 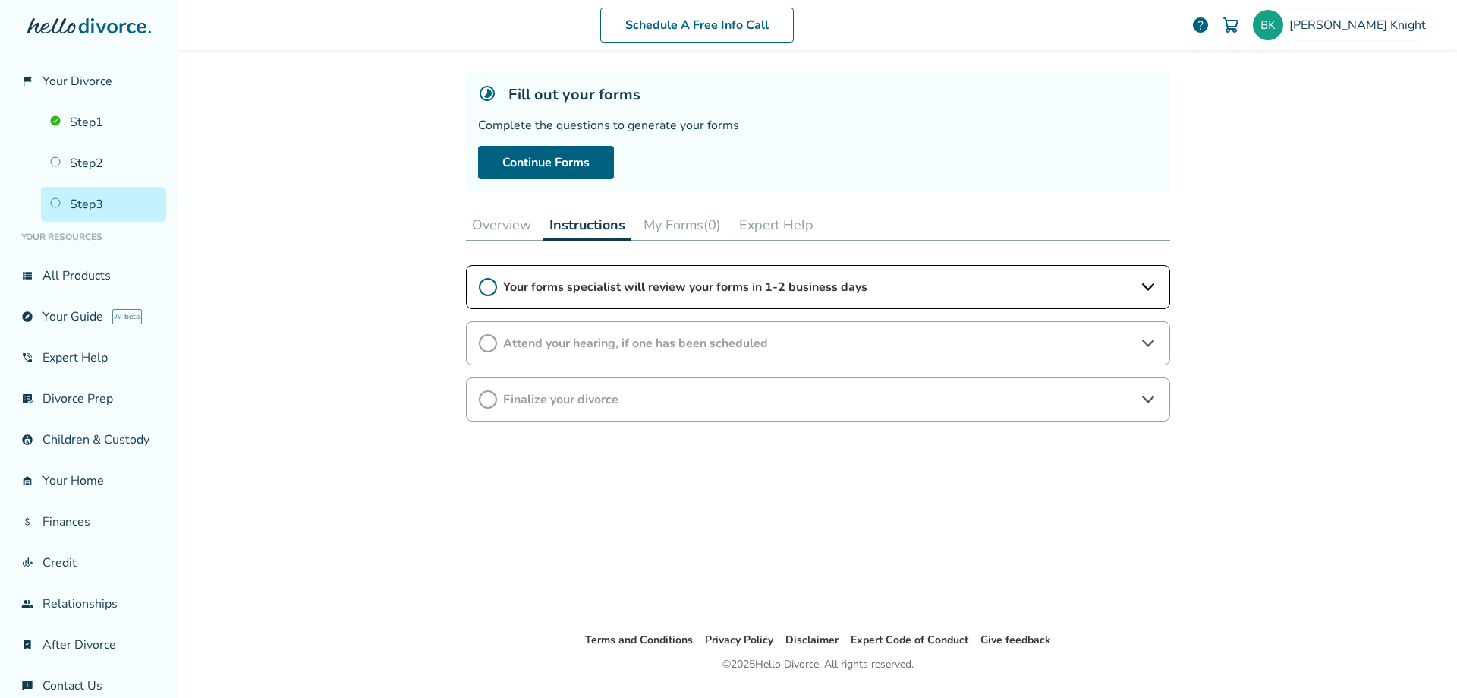 What do you see at coordinates (1016, 640) in the screenshot?
I see `li: Give feedback` at bounding box center [1016, 640].